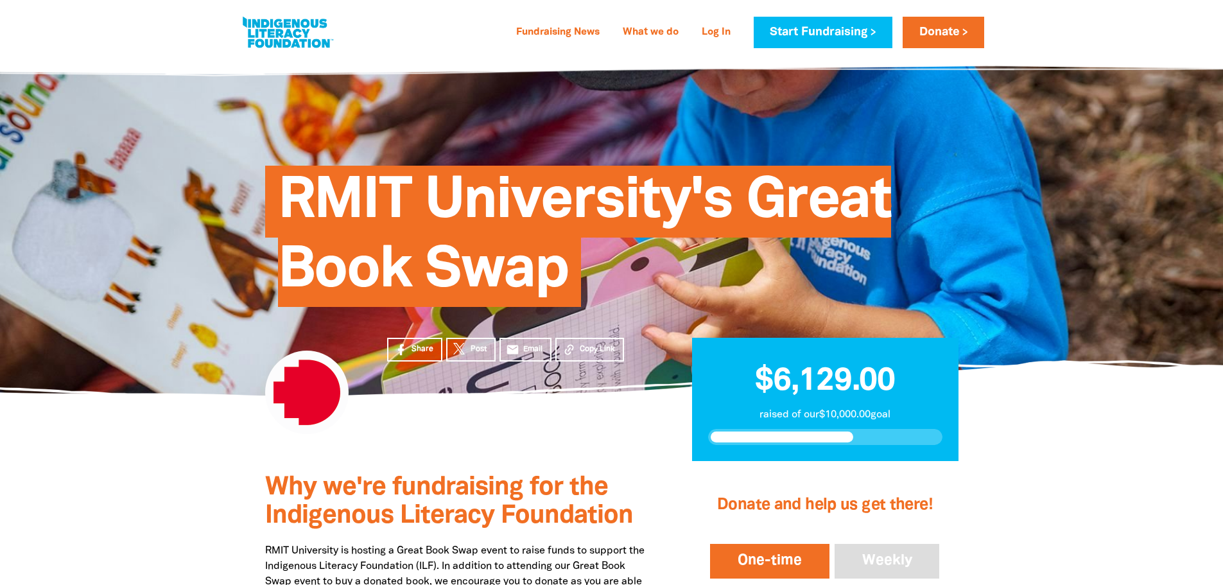 The height and width of the screenshot is (585, 1223). What do you see at coordinates (584, 241) in the screenshot?
I see `span: RMIT University's Great Book Swap` at bounding box center [584, 241].